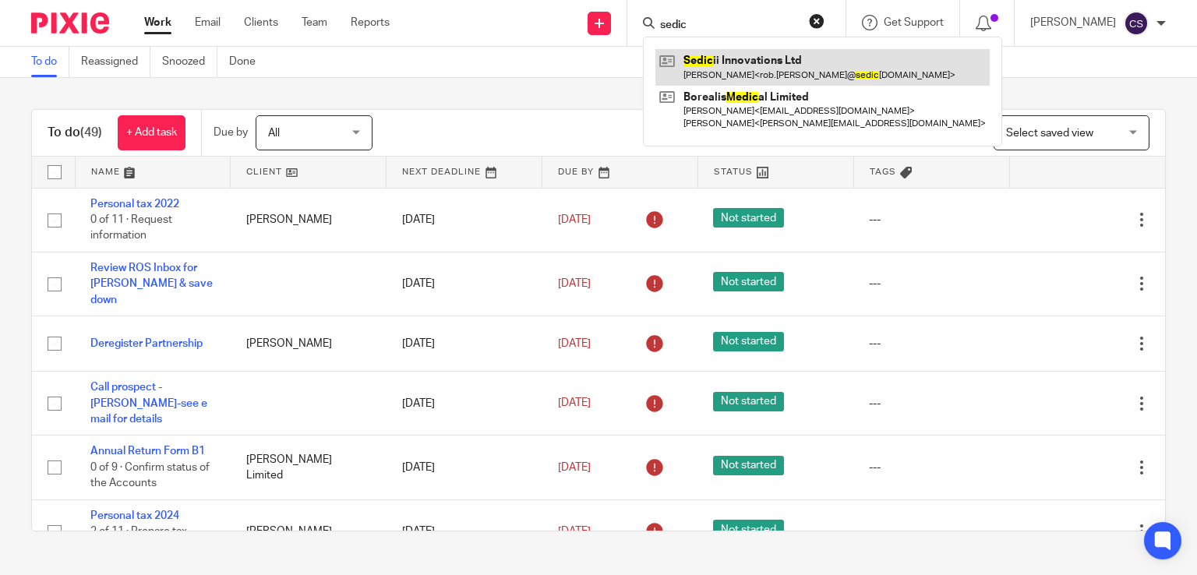  I want to click on button: Clear, so click(817, 21).